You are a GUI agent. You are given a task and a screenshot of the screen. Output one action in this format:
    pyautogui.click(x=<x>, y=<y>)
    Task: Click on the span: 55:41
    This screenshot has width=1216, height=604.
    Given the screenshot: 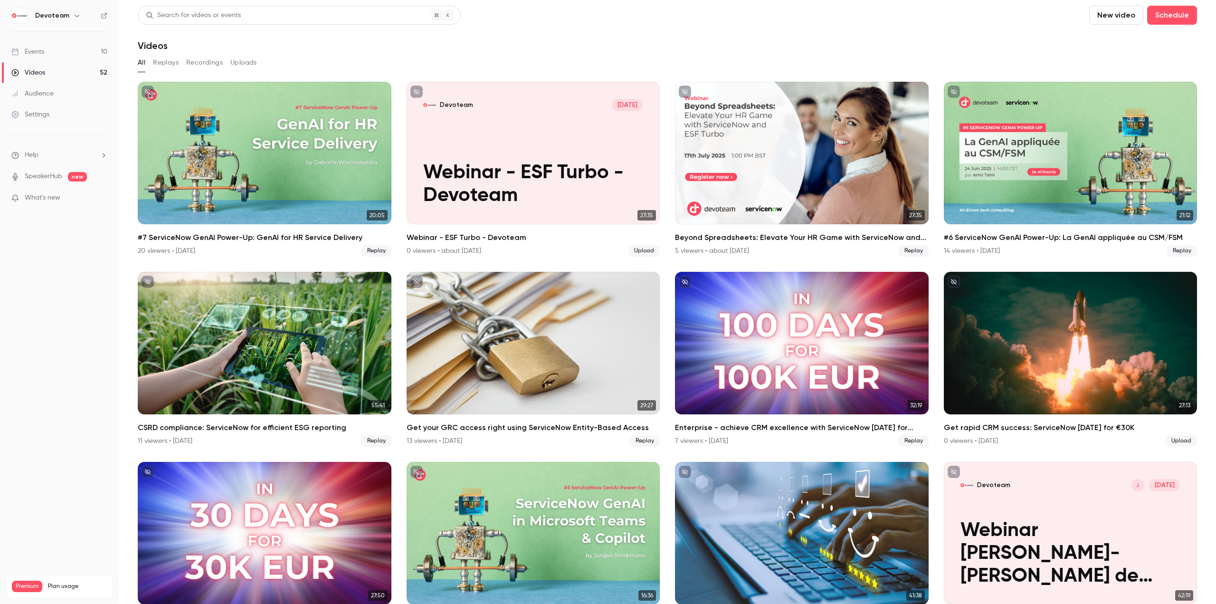 What is the action you would take?
    pyautogui.click(x=378, y=405)
    